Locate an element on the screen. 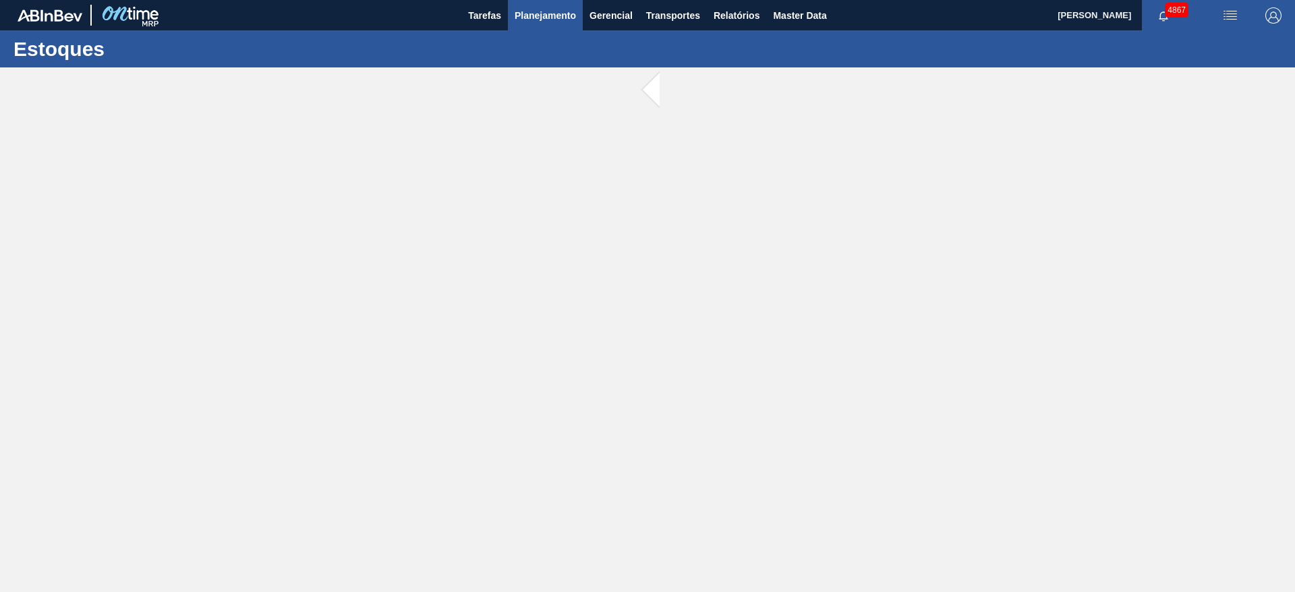 Image resolution: width=1295 pixels, height=592 pixels. span: Planejamento is located at coordinates (545, 16).